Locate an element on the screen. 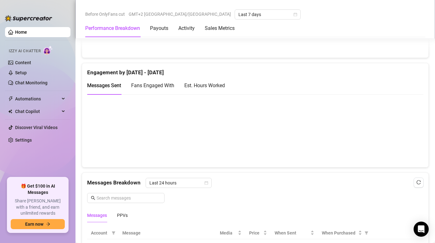 This screenshot has width=435, height=243. th: When Sent is located at coordinates (294, 233).